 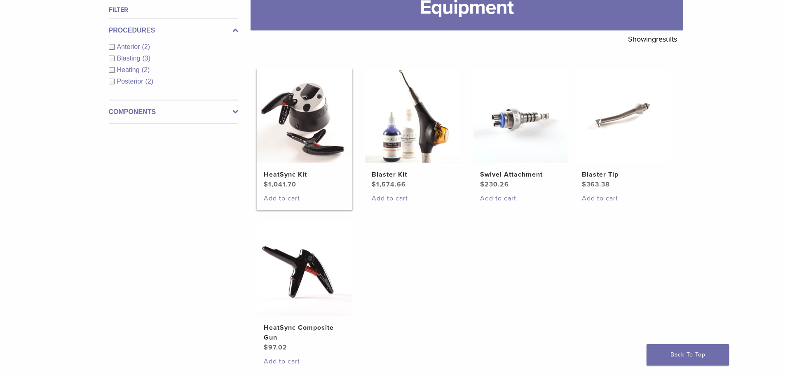 What do you see at coordinates (173, 10) in the screenshot?
I see `h4: Filter` at bounding box center [173, 10].